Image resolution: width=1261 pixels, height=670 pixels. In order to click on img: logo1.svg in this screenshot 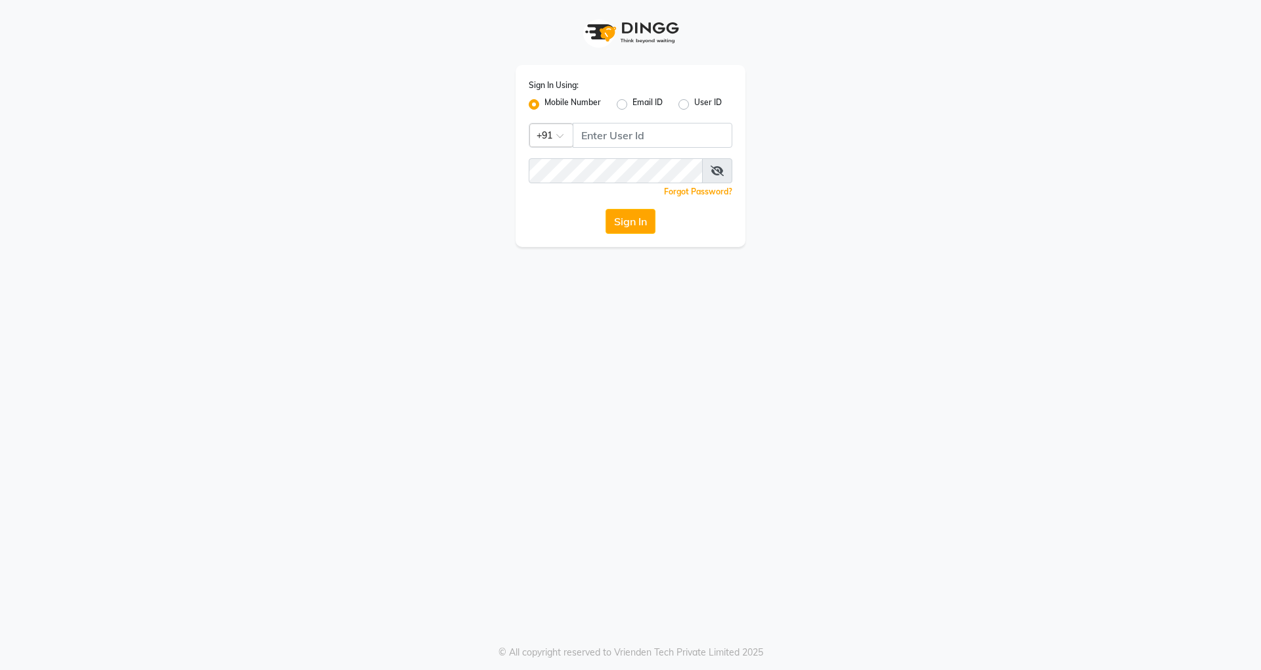, I will do `click(630, 32)`.